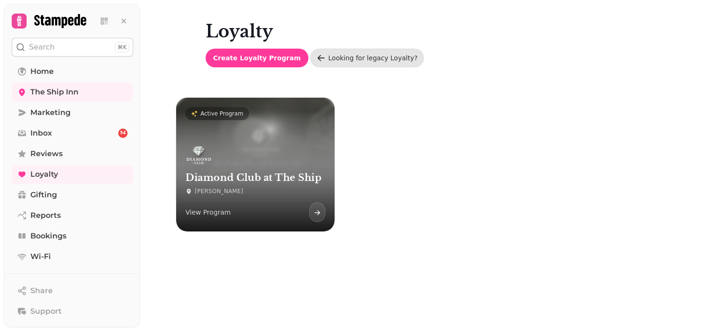  I want to click on span: Reports, so click(45, 215).